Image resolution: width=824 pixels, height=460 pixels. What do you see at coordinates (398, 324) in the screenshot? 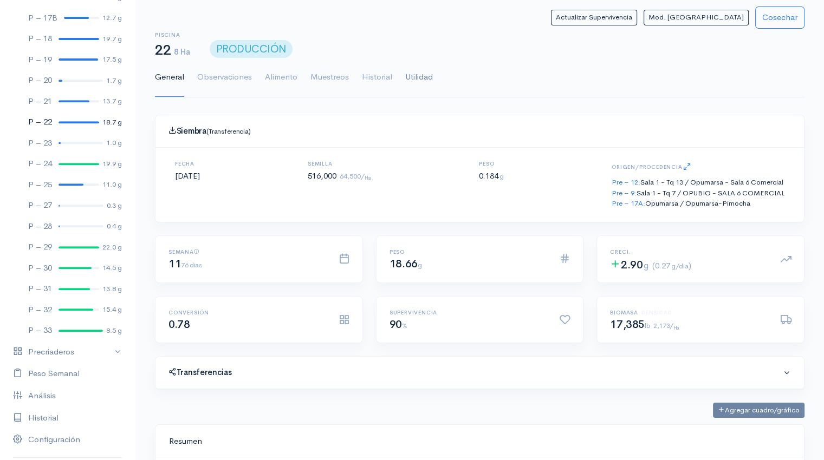
I see `span: 90` at bounding box center [398, 324].